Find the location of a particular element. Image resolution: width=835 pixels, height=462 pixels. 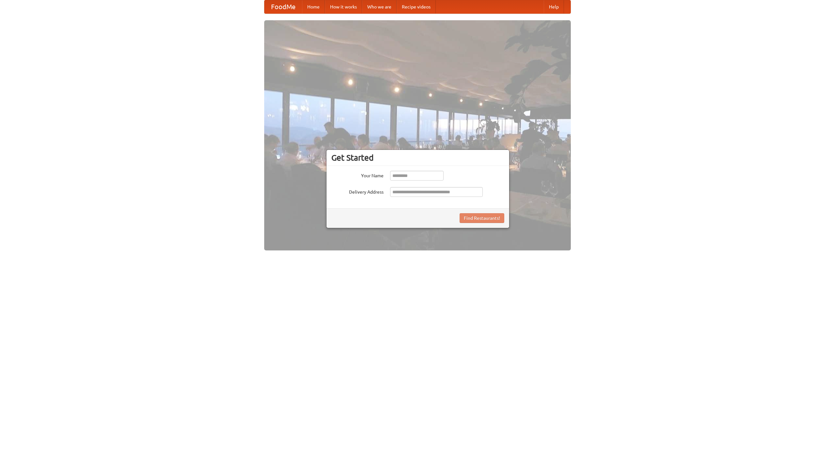

label: Your Name is located at coordinates (358, 175).